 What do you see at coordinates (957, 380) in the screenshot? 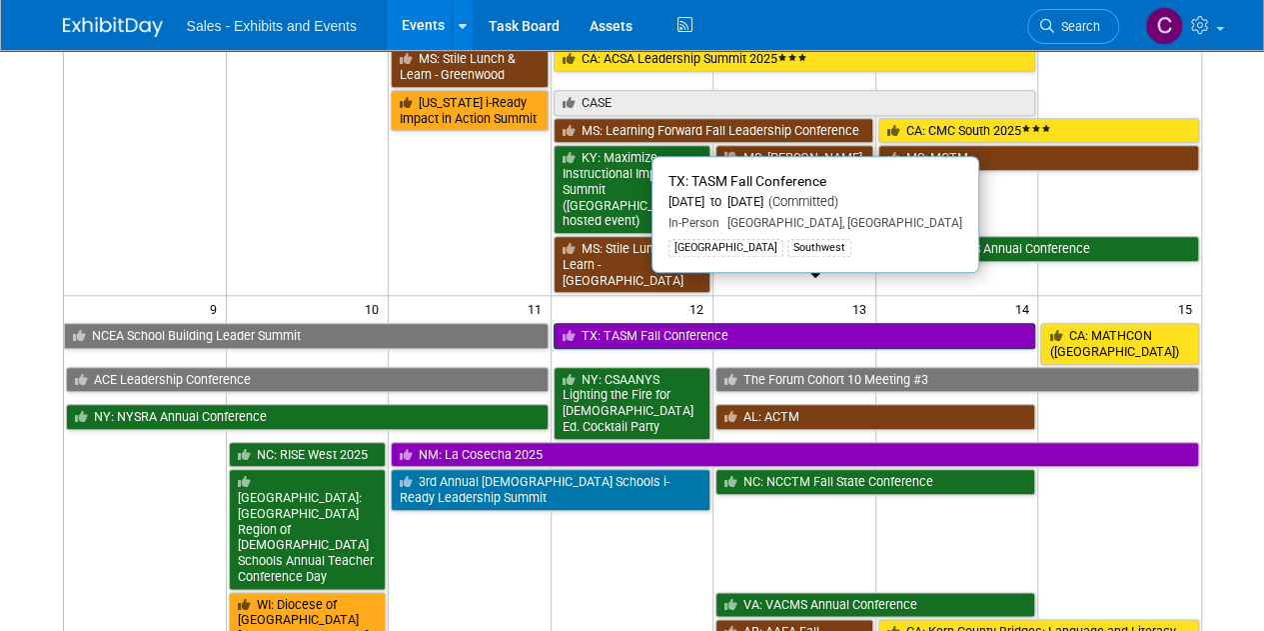
I see `a: The Forum Cohort 10 Meeting #3` at bounding box center [957, 380].